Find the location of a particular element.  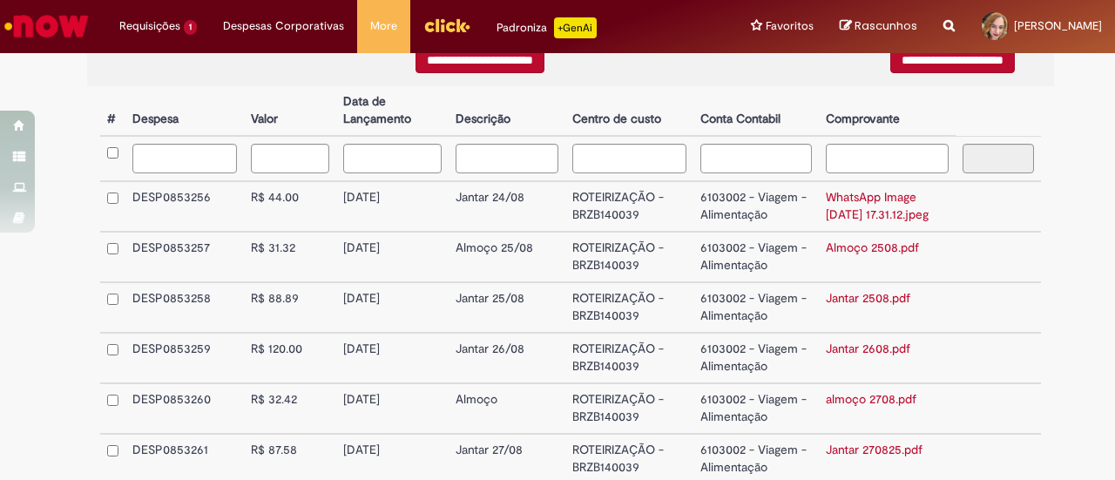

th: Despesa is located at coordinates (185, 111).